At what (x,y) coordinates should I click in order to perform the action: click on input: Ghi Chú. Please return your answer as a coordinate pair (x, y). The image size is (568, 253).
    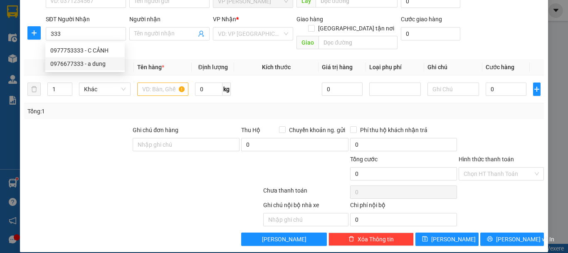
    Looking at the image, I should click on (454, 89).